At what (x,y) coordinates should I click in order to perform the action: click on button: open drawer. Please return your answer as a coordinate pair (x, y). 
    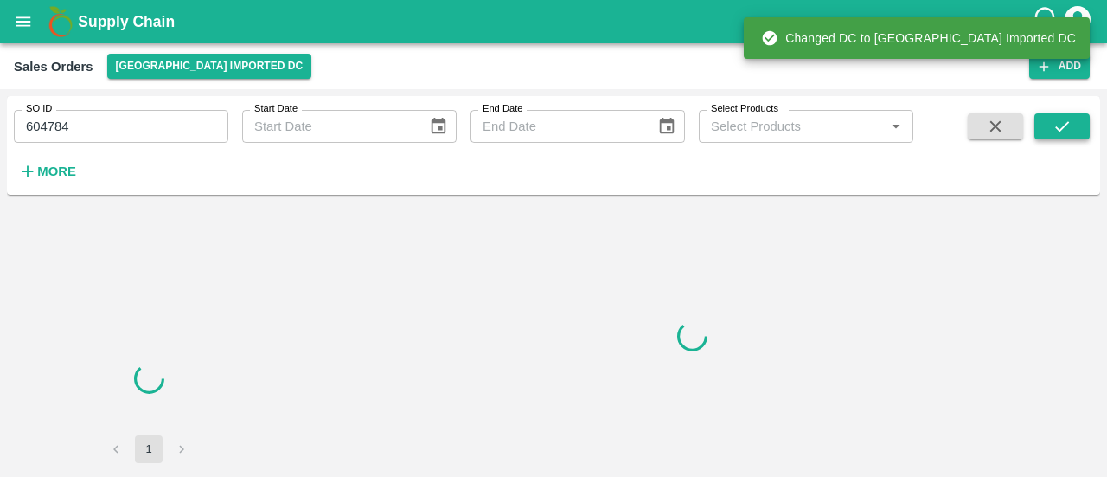
    Looking at the image, I should click on (23, 22).